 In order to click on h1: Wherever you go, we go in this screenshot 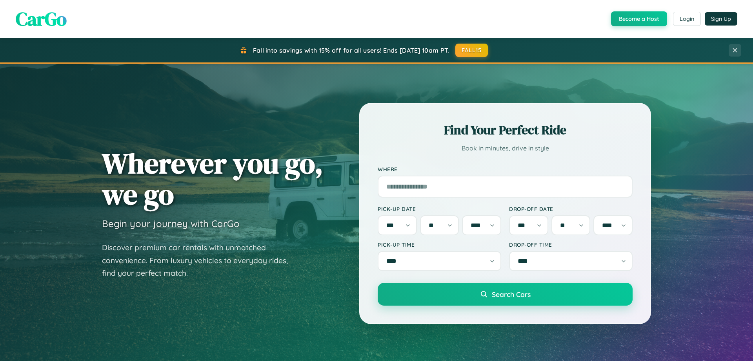, I will do `click(213, 179)`.